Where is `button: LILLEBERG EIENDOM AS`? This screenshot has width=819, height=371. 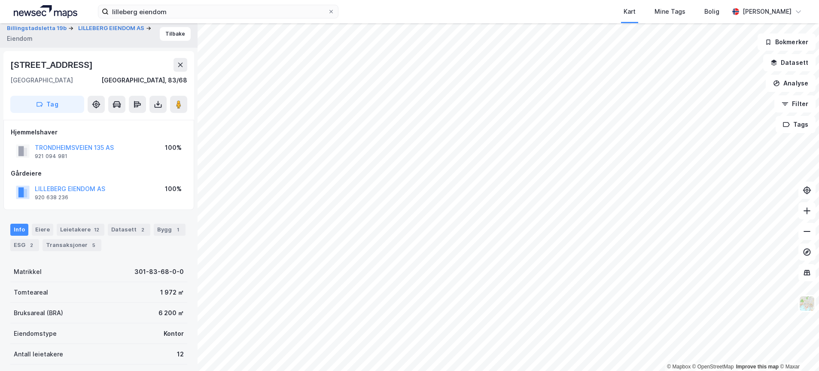
button: LILLEBERG EIENDOM AS is located at coordinates (112, 28).